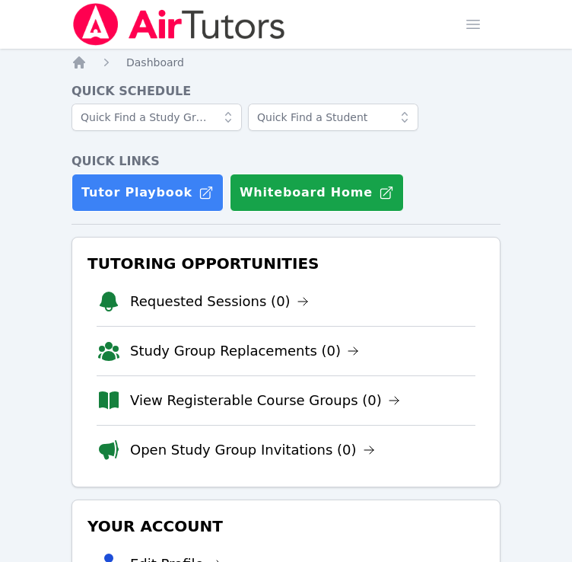  What do you see at coordinates (219, 301) in the screenshot?
I see `a: Requested Sessions (0)` at bounding box center [219, 301].